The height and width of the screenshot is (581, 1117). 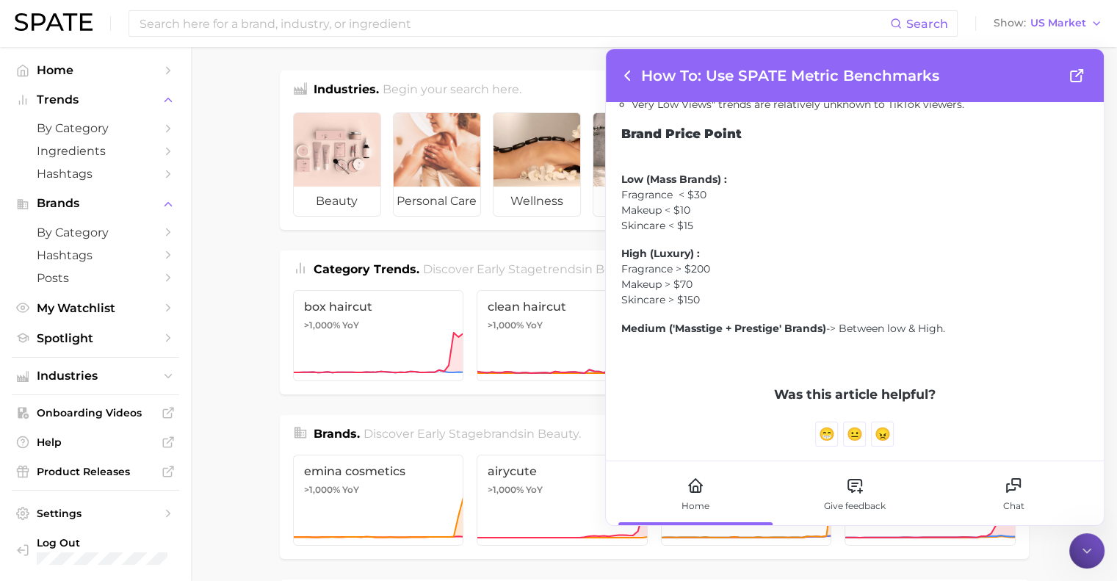 What do you see at coordinates (452, 90) in the screenshot?
I see `h2: Begin your search here.` at bounding box center [452, 90].